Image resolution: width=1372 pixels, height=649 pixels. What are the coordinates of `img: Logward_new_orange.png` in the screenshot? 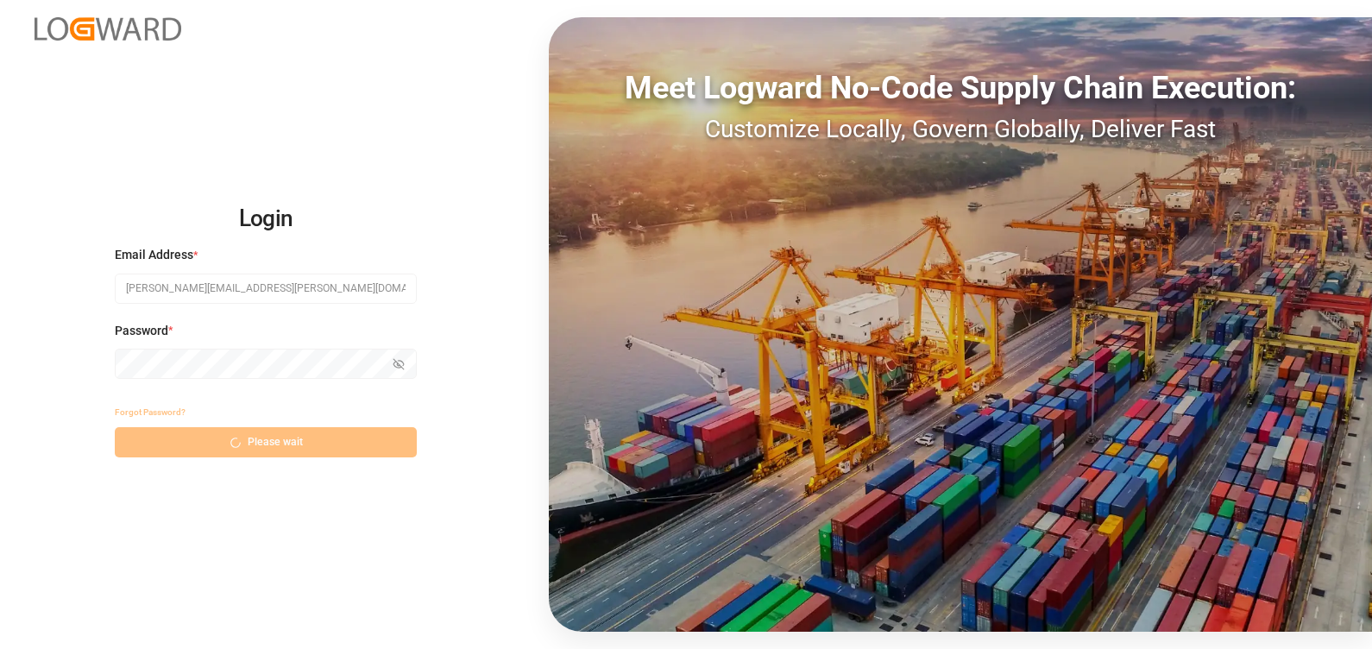 It's located at (108, 28).